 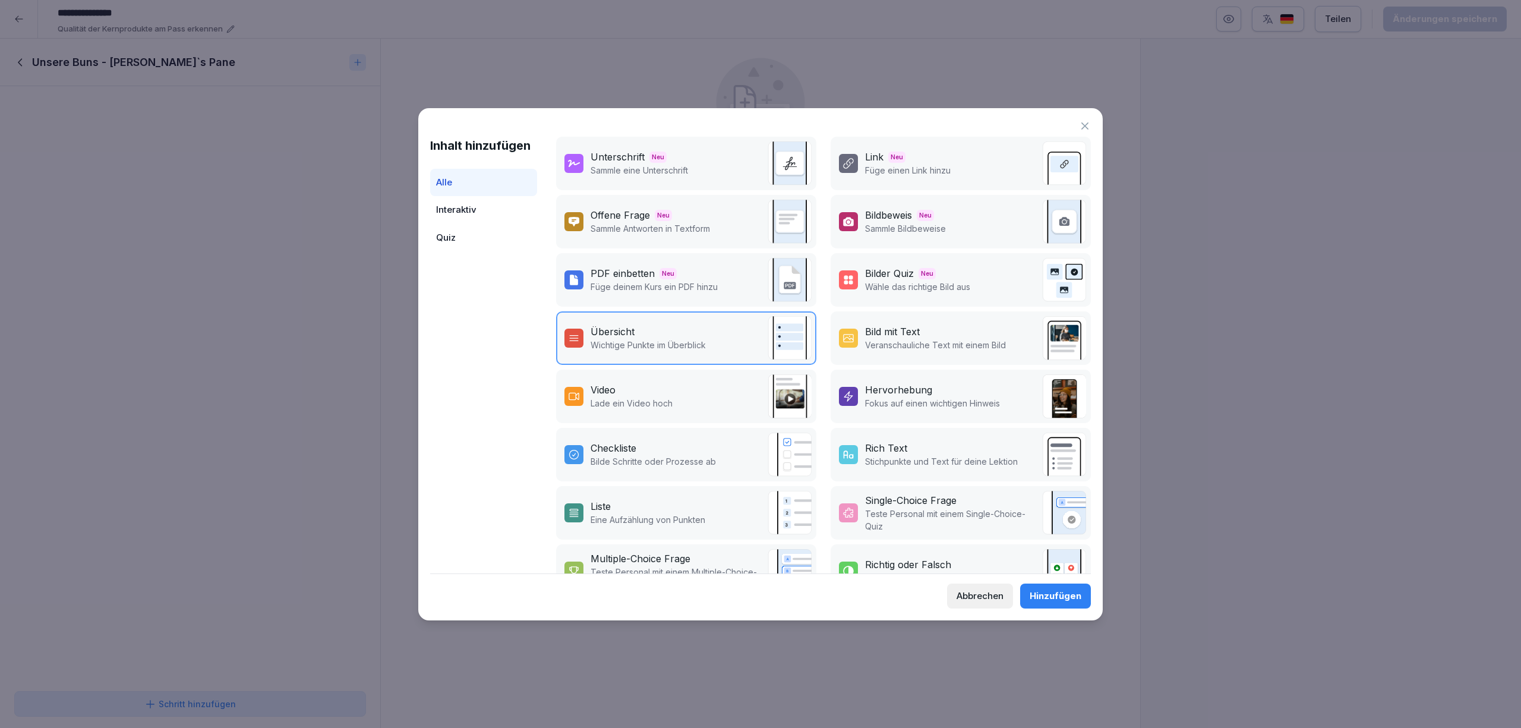 I want to click on p: Füge deinem Kurs ein PDF hinzu, so click(x=654, y=286).